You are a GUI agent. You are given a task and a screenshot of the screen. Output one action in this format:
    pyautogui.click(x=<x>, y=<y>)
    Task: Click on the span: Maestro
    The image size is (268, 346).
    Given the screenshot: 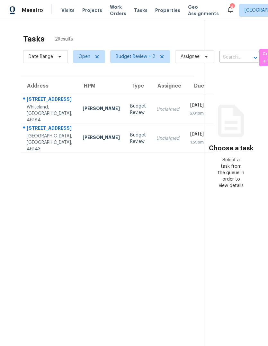 What is the action you would take?
    pyautogui.click(x=32, y=10)
    